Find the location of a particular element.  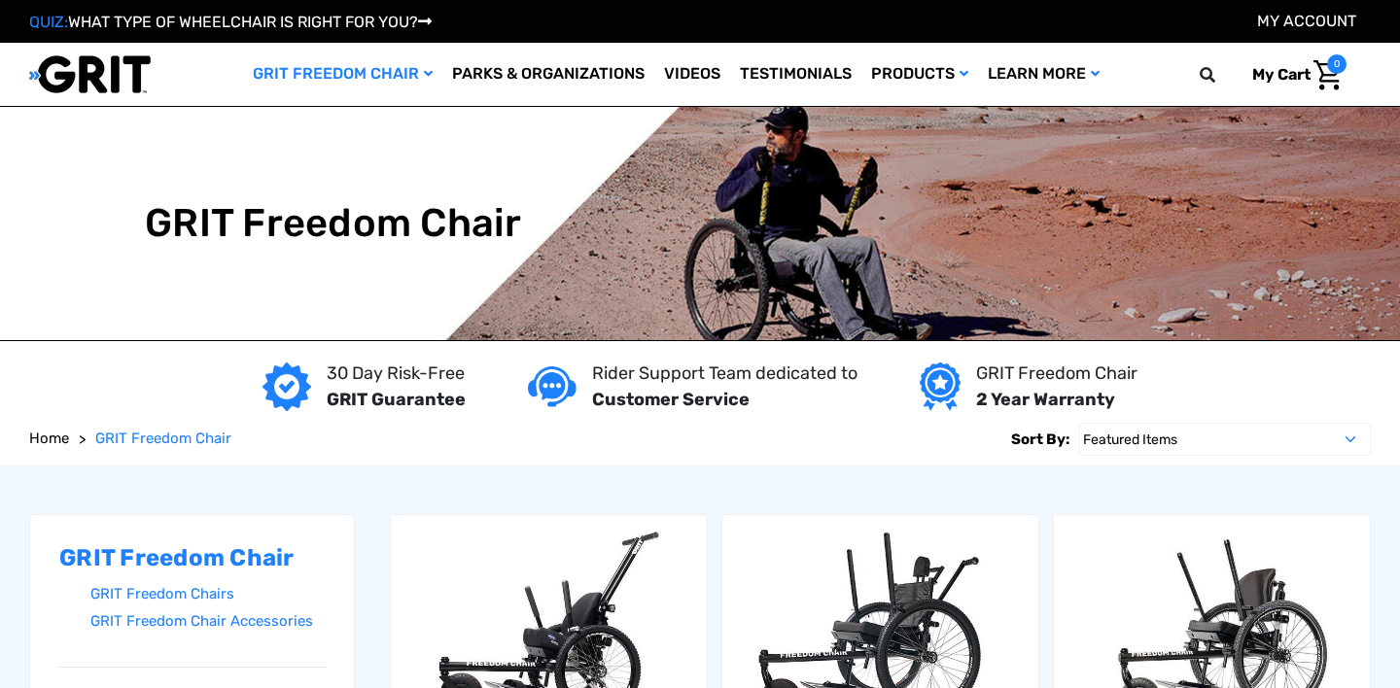

a: Account is located at coordinates (1307, 20).